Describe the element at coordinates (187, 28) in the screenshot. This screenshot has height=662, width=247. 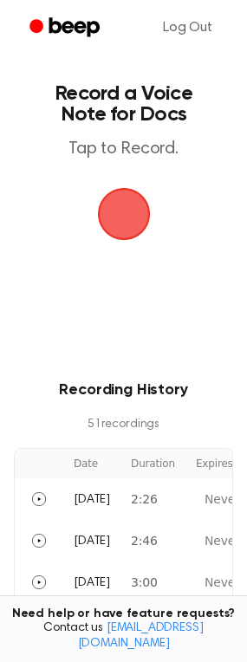
I see `a: Log Out` at that location.